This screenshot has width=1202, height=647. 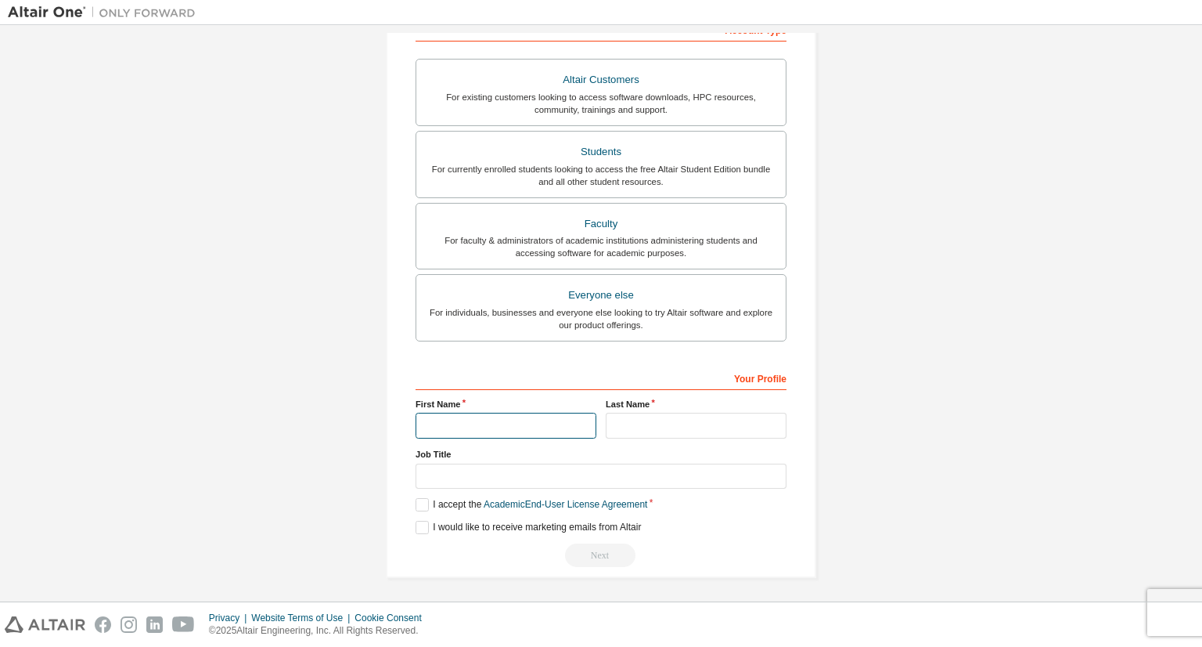 What do you see at coordinates (601, 80) in the screenshot?
I see `div: Altair Customers` at bounding box center [601, 80].